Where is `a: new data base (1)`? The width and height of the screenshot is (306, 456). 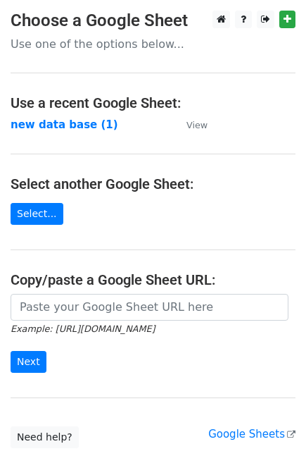
a: new data base (1) is located at coordinates (64, 125).